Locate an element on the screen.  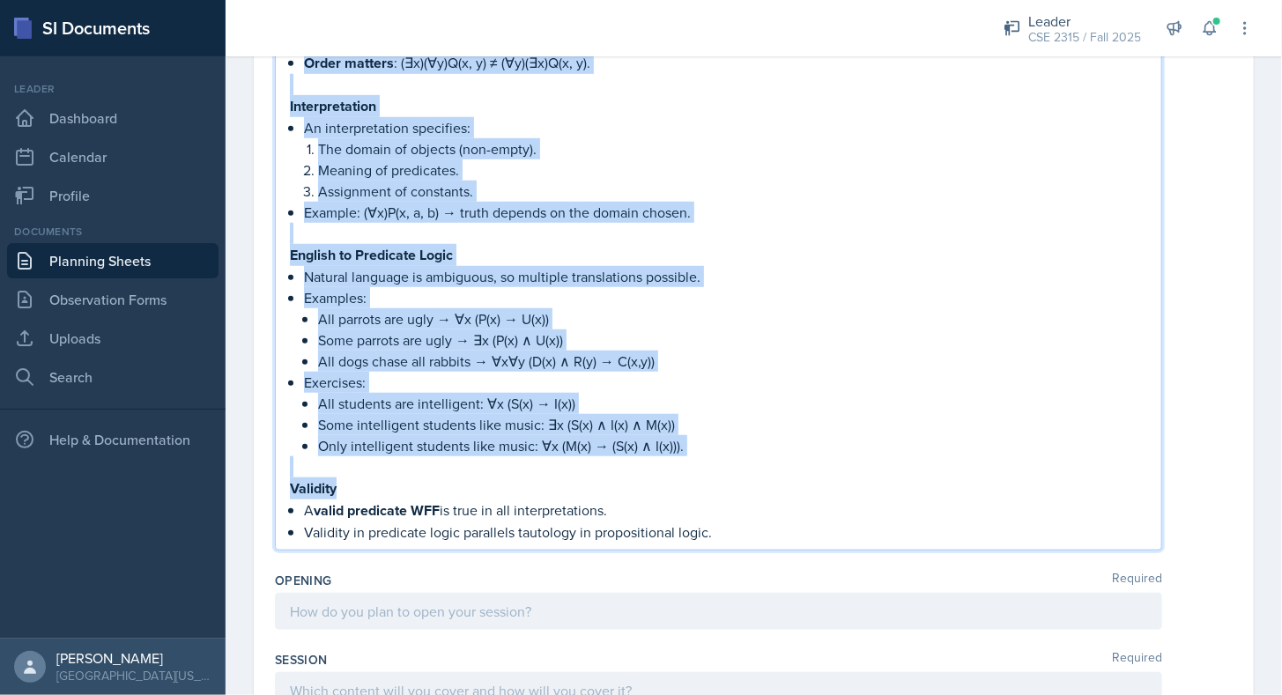
p: A is true in all interpretations. is located at coordinates (725, 510).